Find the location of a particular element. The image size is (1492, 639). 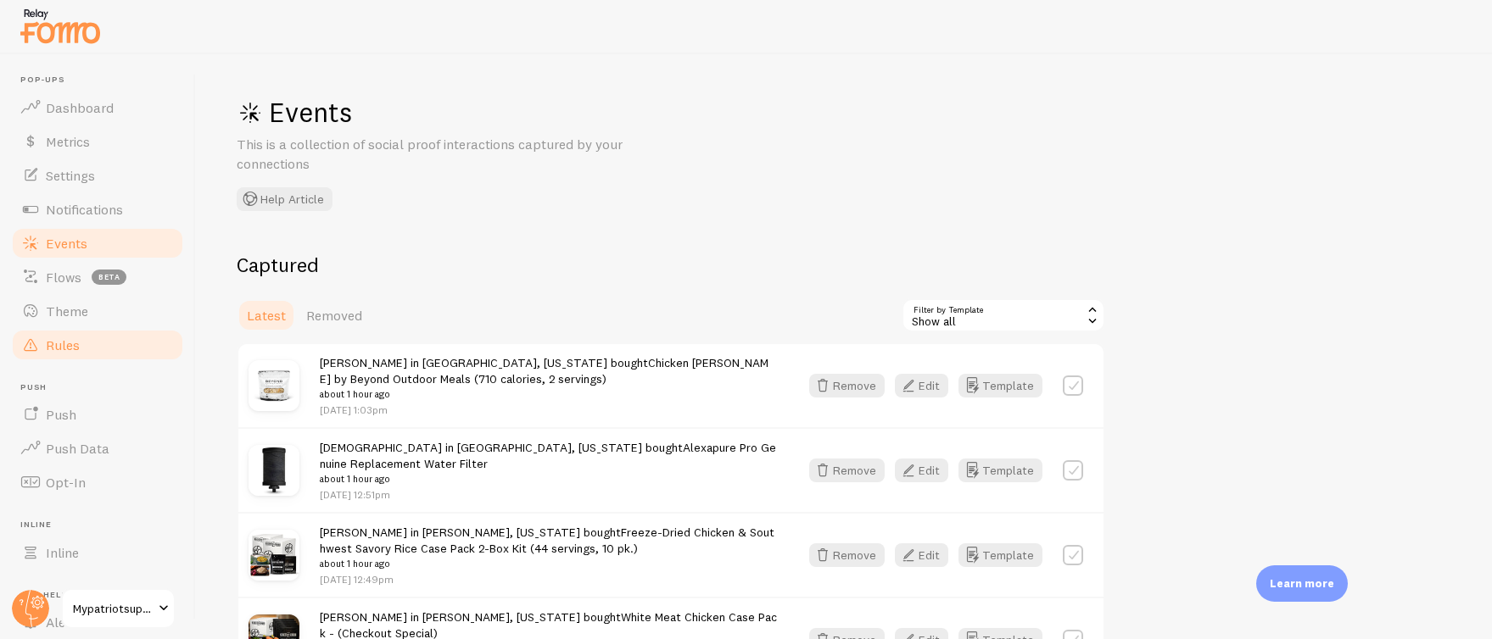

span: Notifications is located at coordinates (84, 209).